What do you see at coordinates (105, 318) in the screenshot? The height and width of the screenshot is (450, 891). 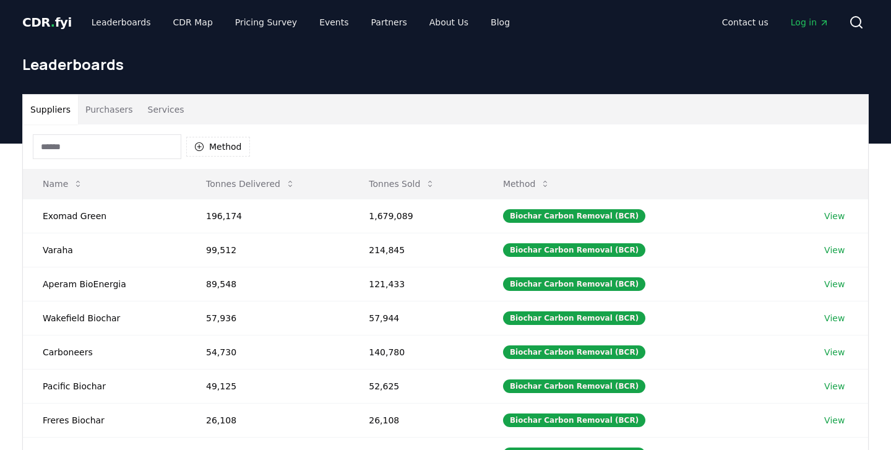 I see `td: Wakefield Biochar` at bounding box center [105, 318].